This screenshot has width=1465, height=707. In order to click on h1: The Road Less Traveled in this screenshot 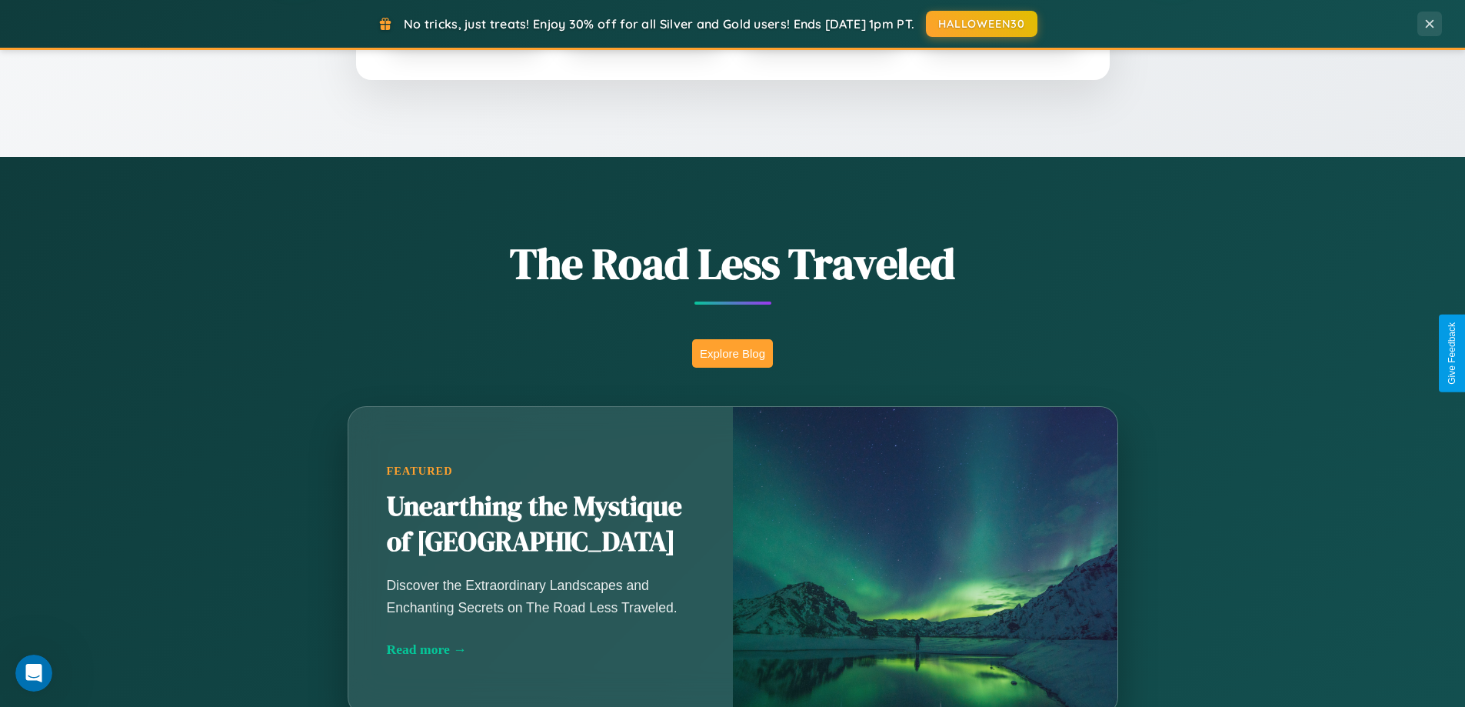, I will do `click(733, 263)`.